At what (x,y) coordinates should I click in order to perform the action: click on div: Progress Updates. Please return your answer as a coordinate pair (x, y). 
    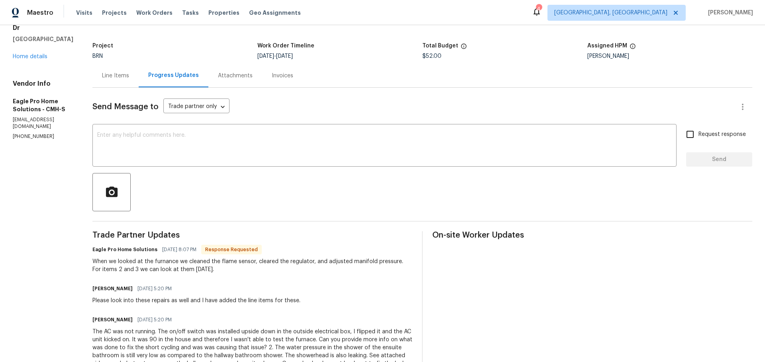
    Looking at the image, I should click on (173, 75).